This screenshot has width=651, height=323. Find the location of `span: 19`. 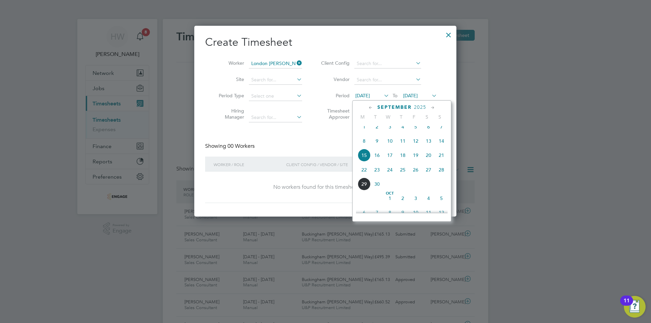

span: 19 is located at coordinates (415, 155).